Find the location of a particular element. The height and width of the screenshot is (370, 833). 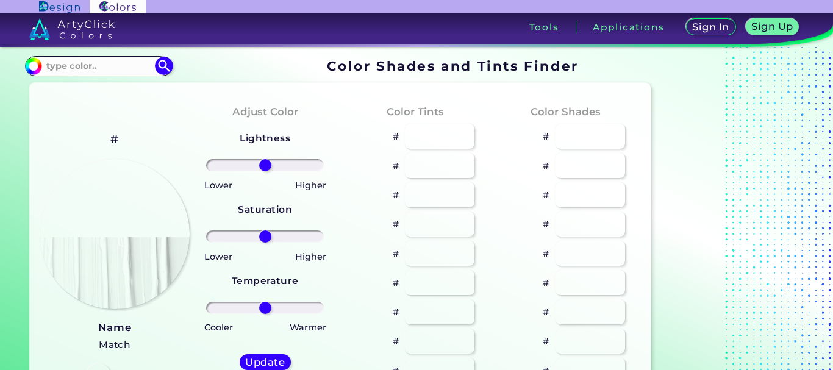

h5: Match is located at coordinates (115, 345).